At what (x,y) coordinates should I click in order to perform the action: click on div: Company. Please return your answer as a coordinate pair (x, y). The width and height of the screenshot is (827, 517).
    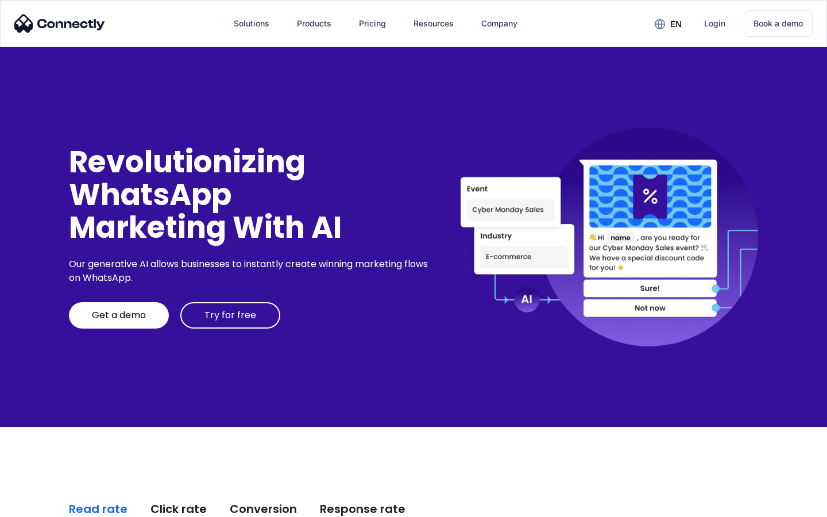
    Looking at the image, I should click on (499, 24).